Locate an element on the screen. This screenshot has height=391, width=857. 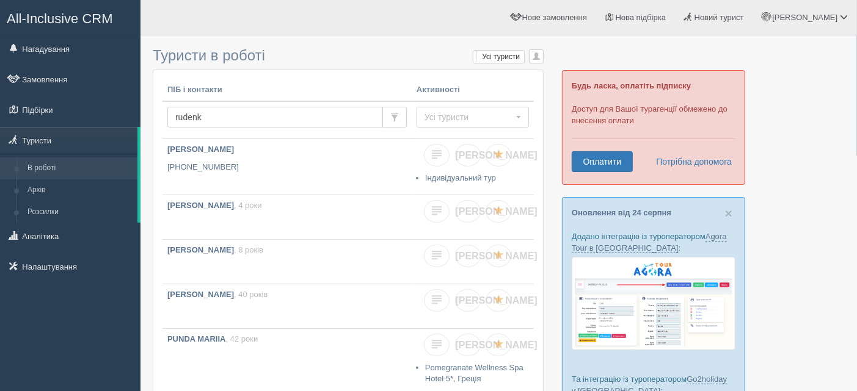
span: Усі туристи is located at coordinates (468, 117).